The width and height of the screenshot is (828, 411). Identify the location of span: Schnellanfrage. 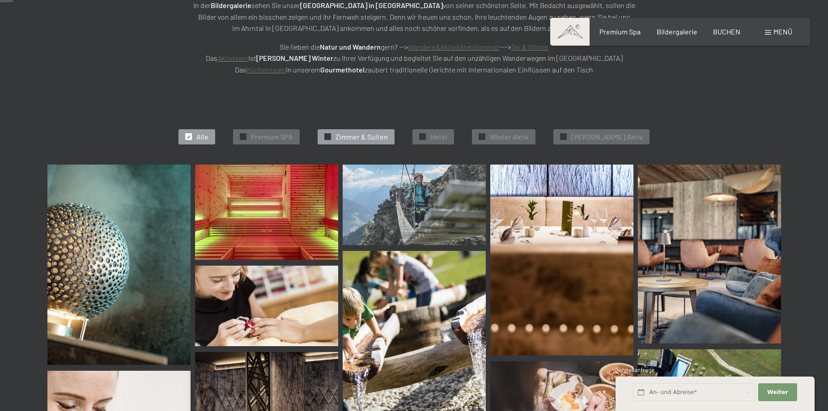
(634, 370).